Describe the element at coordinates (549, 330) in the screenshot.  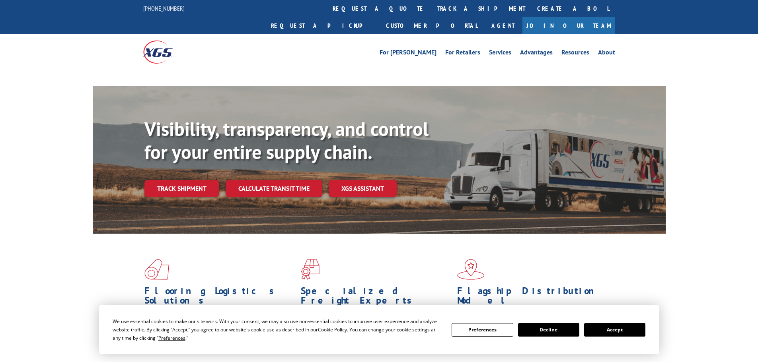
I see `button: Decline` at that location.